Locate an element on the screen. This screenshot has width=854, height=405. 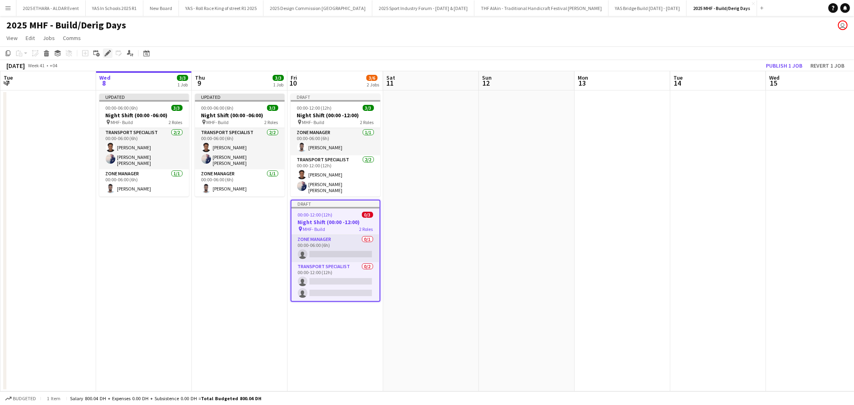
span: Week 41 is located at coordinates (36, 65).